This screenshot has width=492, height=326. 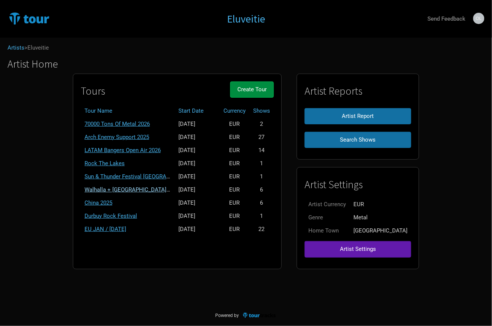 What do you see at coordinates (227, 316) in the screenshot?
I see `span: Powered by` at bounding box center [227, 316].